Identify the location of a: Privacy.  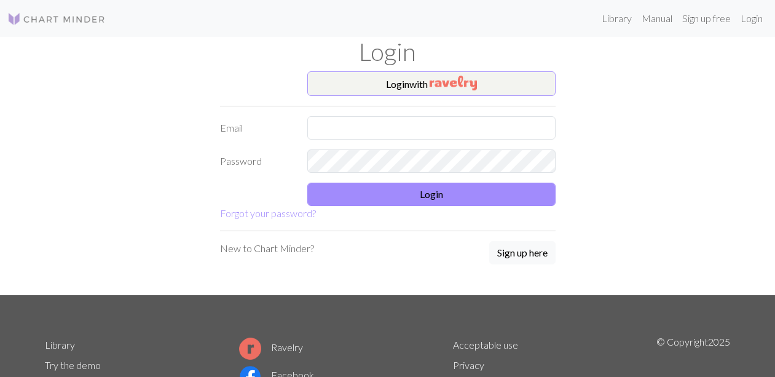
(468, 364).